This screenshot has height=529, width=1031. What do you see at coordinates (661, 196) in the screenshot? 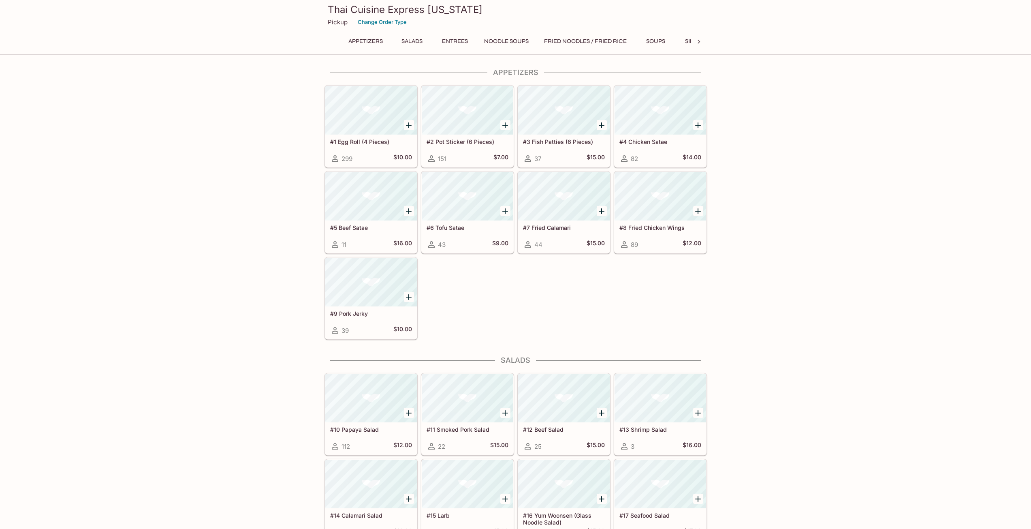
I see `div: #8 Fried Chicken Wings` at bounding box center [661, 196].